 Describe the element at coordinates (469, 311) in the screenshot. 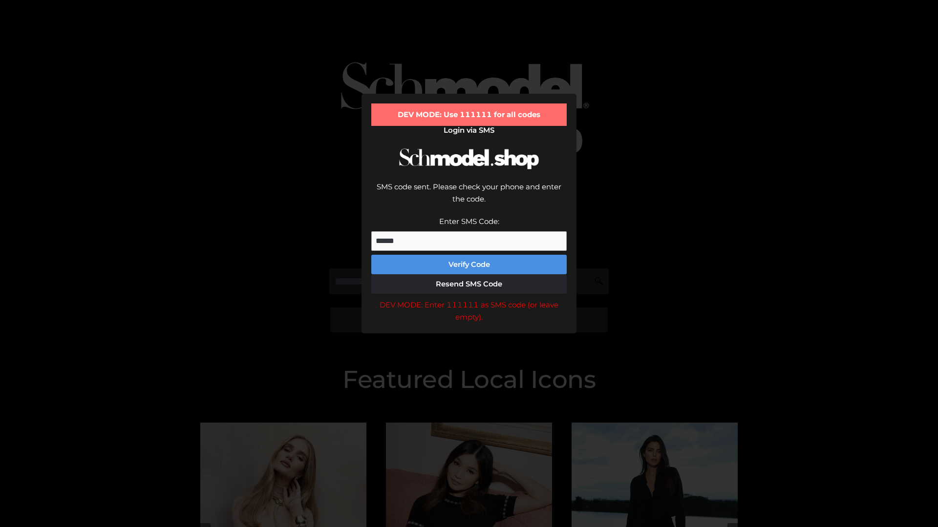

I see `div: DEV MODE: Enter 111111 as SMS code (or leave empty).` at that location.